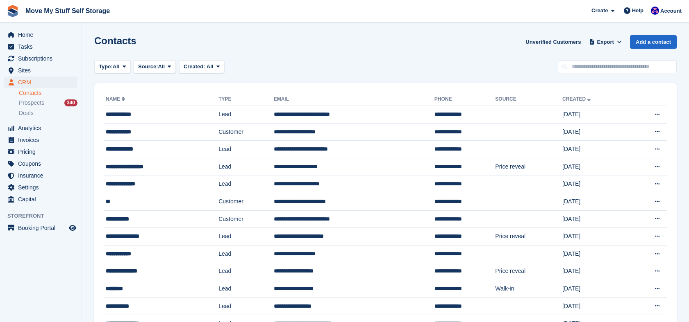 This screenshot has width=689, height=322. Describe the element at coordinates (194, 66) in the screenshot. I see `span: Created:` at that location.